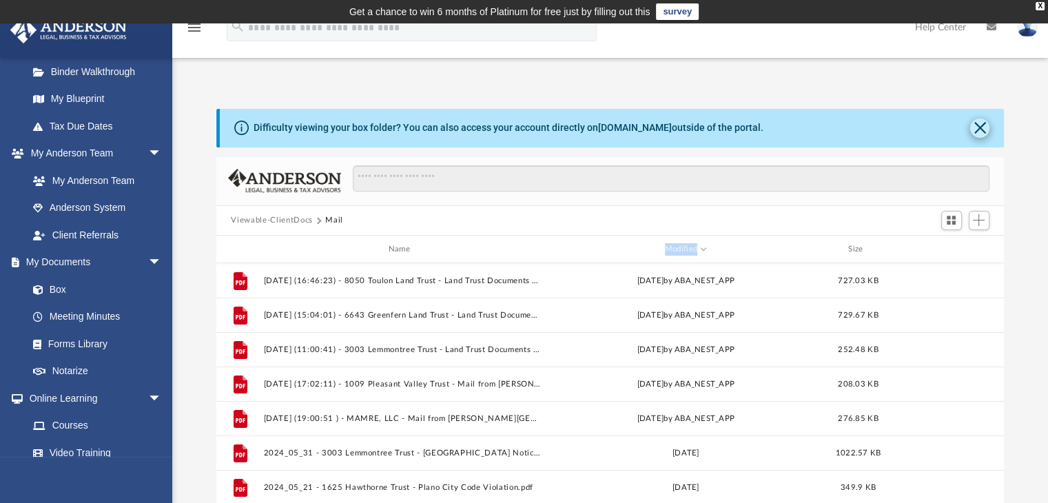 The height and width of the screenshot is (503, 1048). I want to click on div: Get a chance to win 6 months of Platinum for free just by filling out this, so click(500, 12).